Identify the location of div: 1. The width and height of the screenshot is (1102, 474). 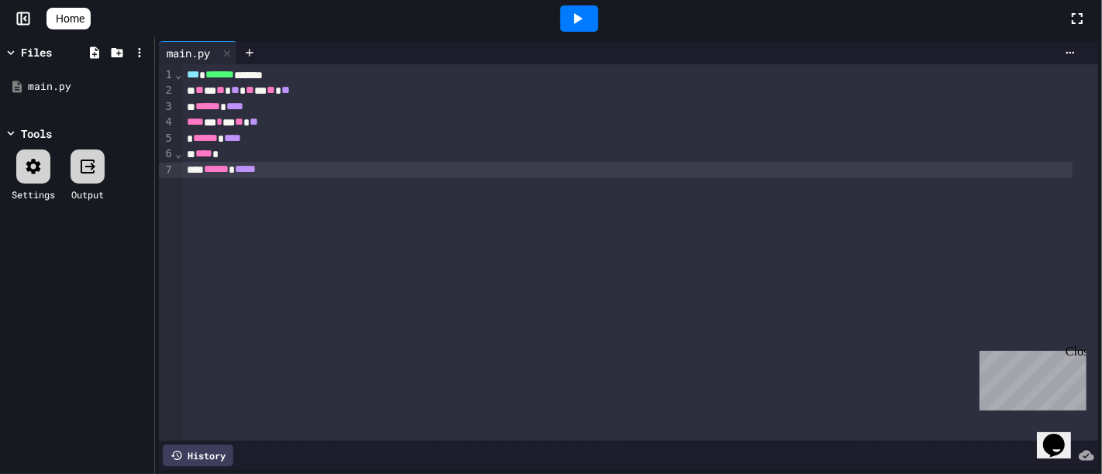
(167, 75).